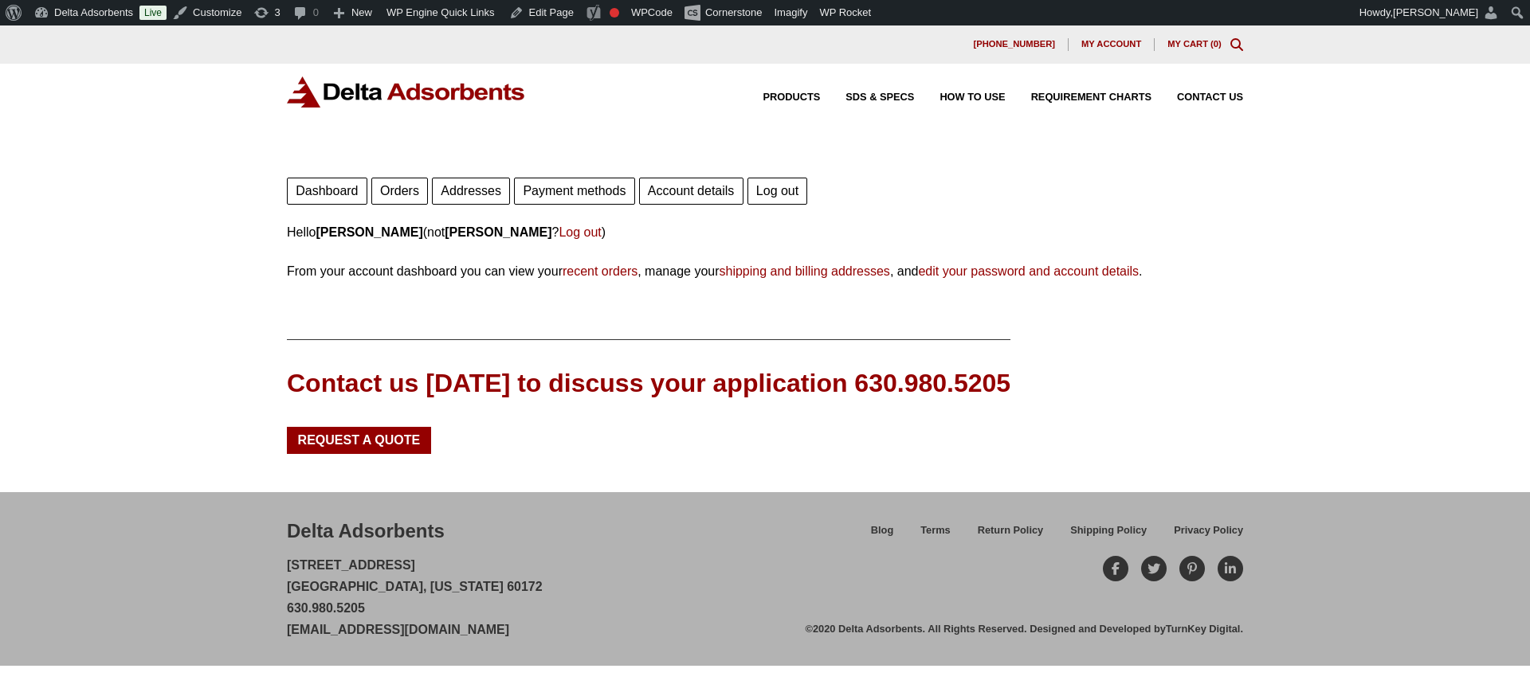 The image size is (1530, 692). What do you see at coordinates (1209, 97) in the screenshot?
I see `span: Contact Us` at bounding box center [1209, 97].